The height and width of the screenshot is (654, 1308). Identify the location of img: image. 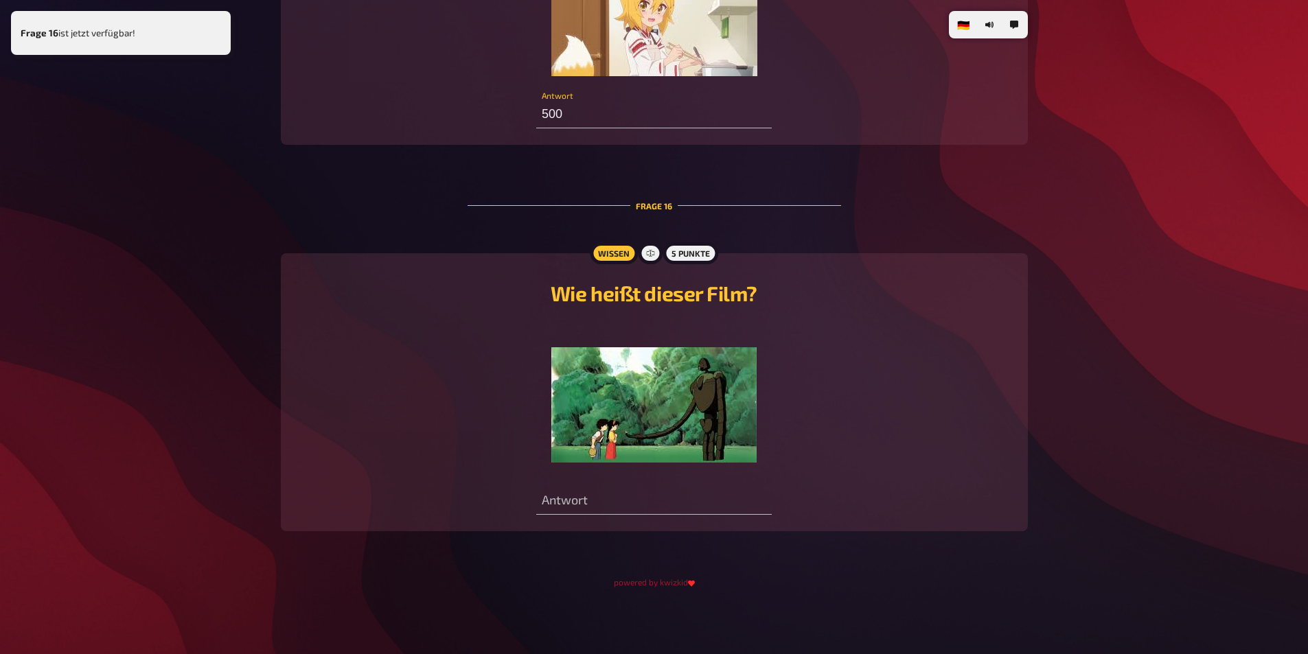
(654, 405).